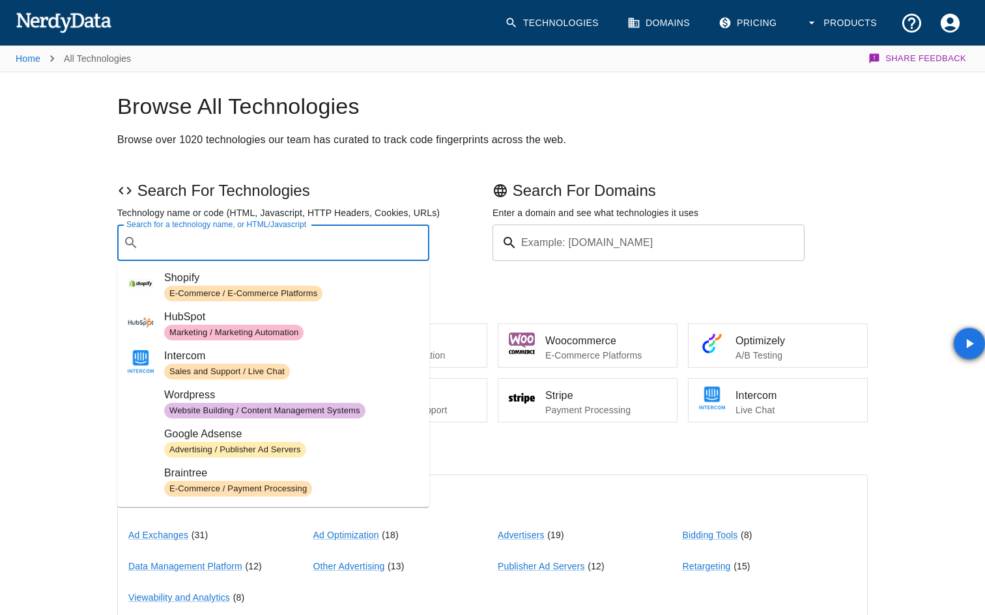 This screenshot has height=615, width=985. Describe the element at coordinates (796, 341) in the screenshot. I see `span: Optimizely` at that location.